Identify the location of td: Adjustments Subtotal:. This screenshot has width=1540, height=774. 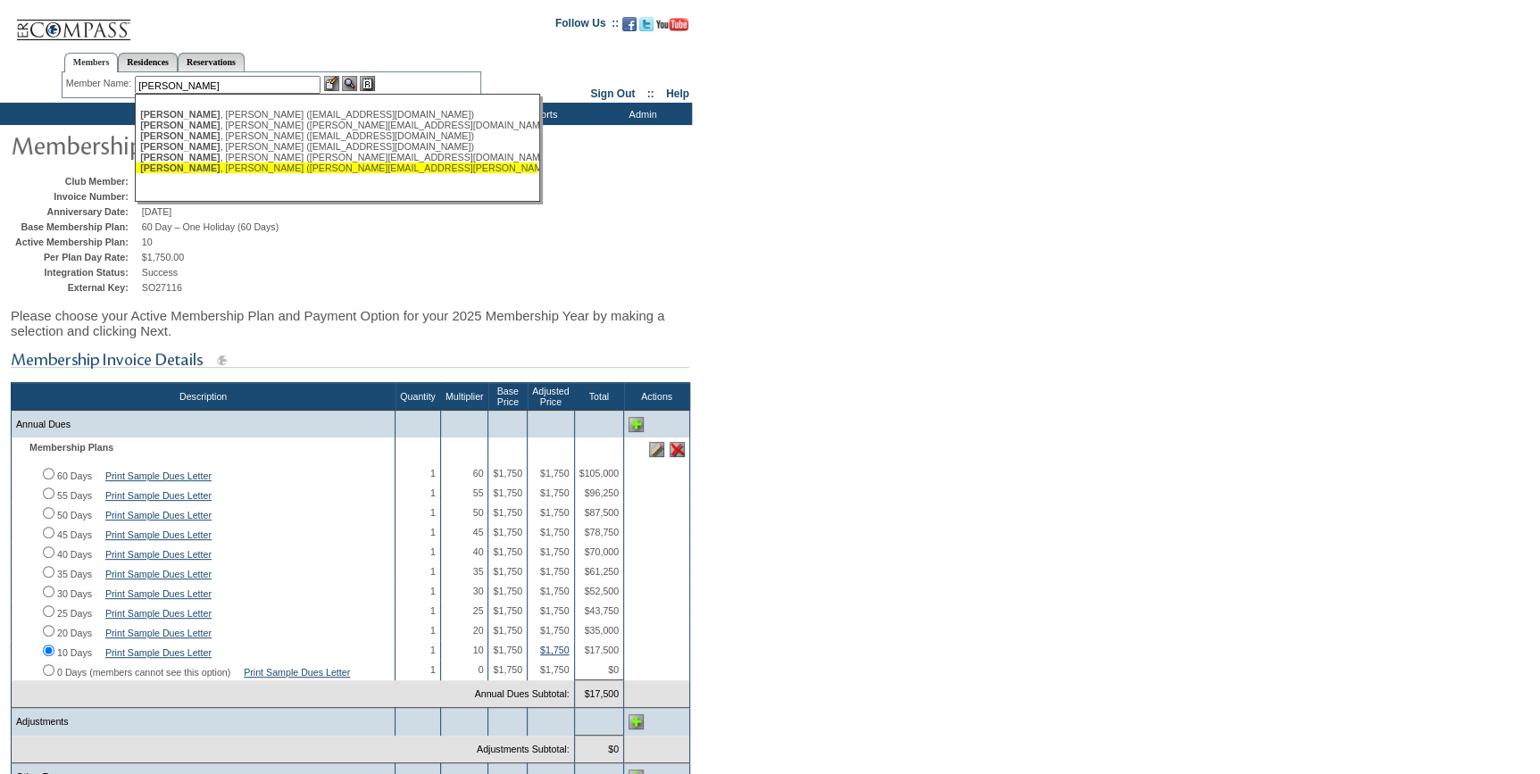
(293, 749).